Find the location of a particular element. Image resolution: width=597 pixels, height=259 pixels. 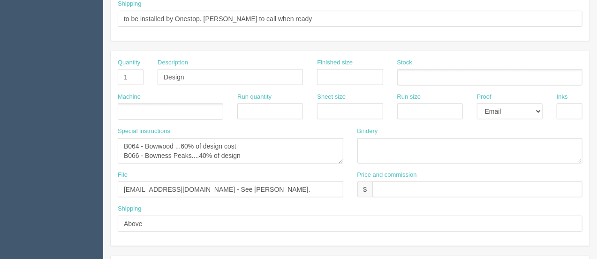

label: Run quantity is located at coordinates (254, 97).